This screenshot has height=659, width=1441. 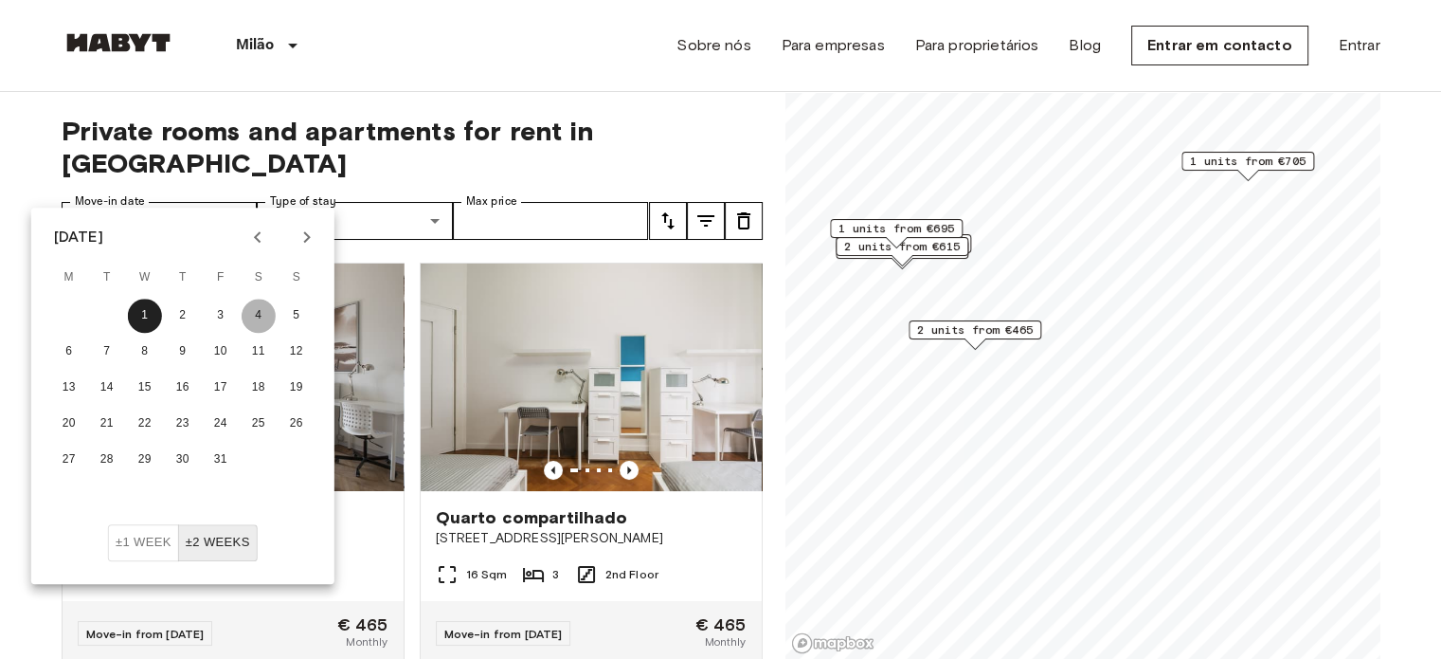 I want to click on button: 26, so click(x=297, y=424).